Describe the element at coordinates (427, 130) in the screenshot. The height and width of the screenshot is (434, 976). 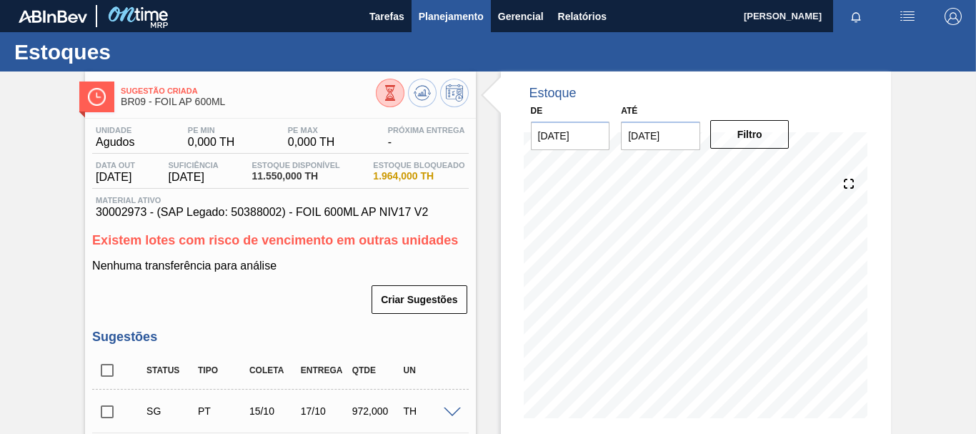
I see `span: Próxima Entrega` at that location.